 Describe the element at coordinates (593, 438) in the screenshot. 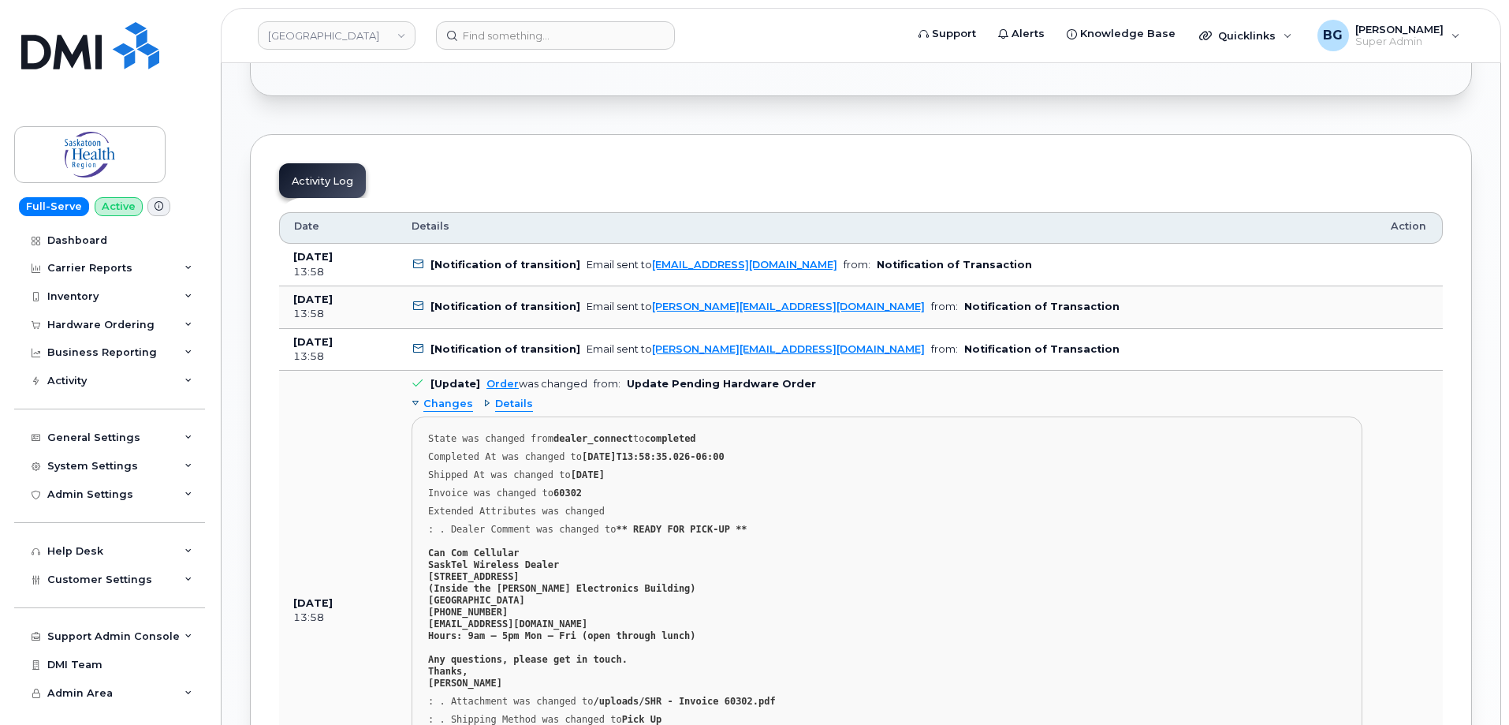

I see `strong: dealer_connect` at that location.